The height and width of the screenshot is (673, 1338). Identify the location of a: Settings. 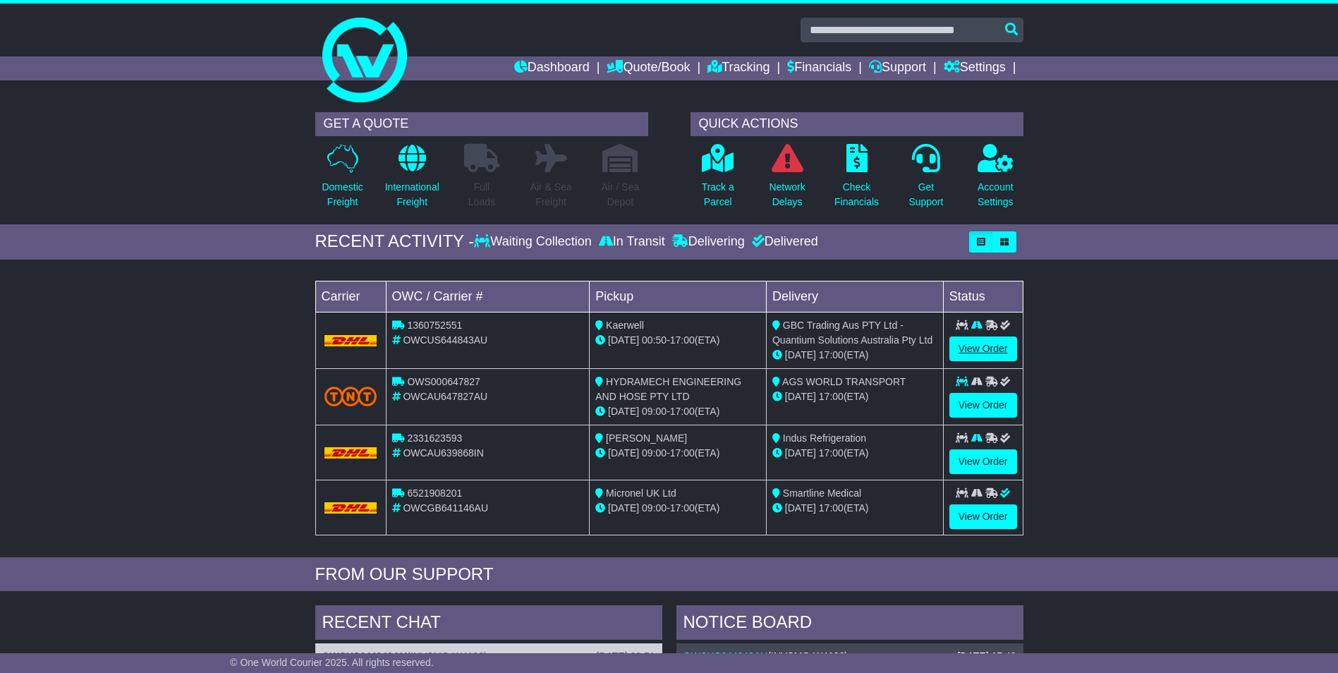
(975, 68).